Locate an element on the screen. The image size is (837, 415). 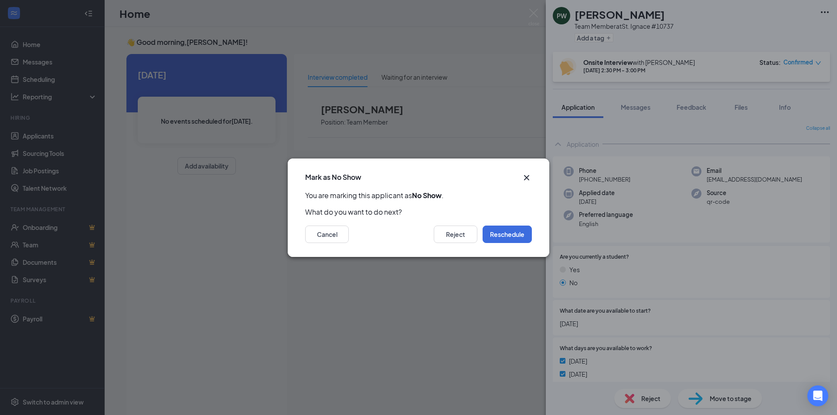
button: Close is located at coordinates (526, 178).